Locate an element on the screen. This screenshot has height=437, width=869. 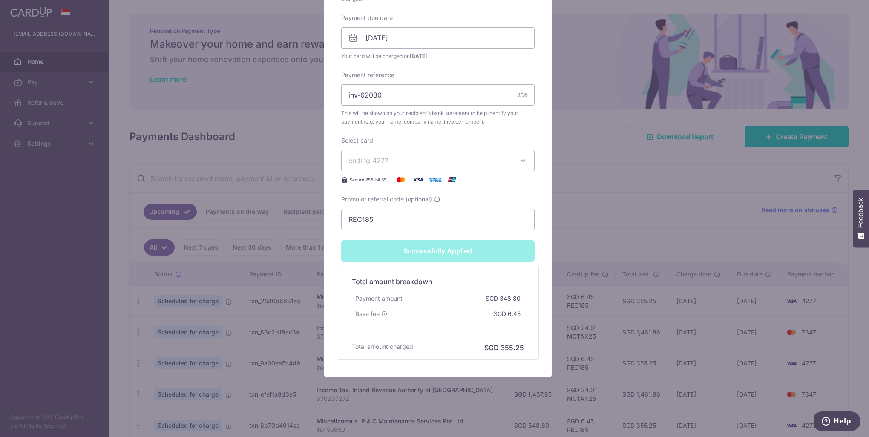
button: Feedback - Show survey is located at coordinates (861, 219).